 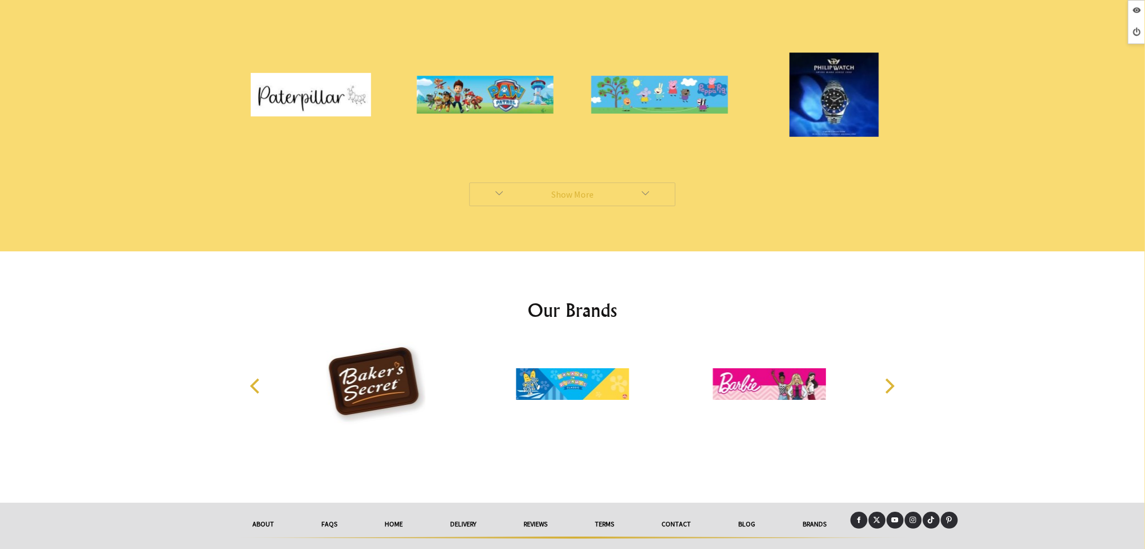 What do you see at coordinates (264, 524) in the screenshot?
I see `a: About` at bounding box center [264, 524].